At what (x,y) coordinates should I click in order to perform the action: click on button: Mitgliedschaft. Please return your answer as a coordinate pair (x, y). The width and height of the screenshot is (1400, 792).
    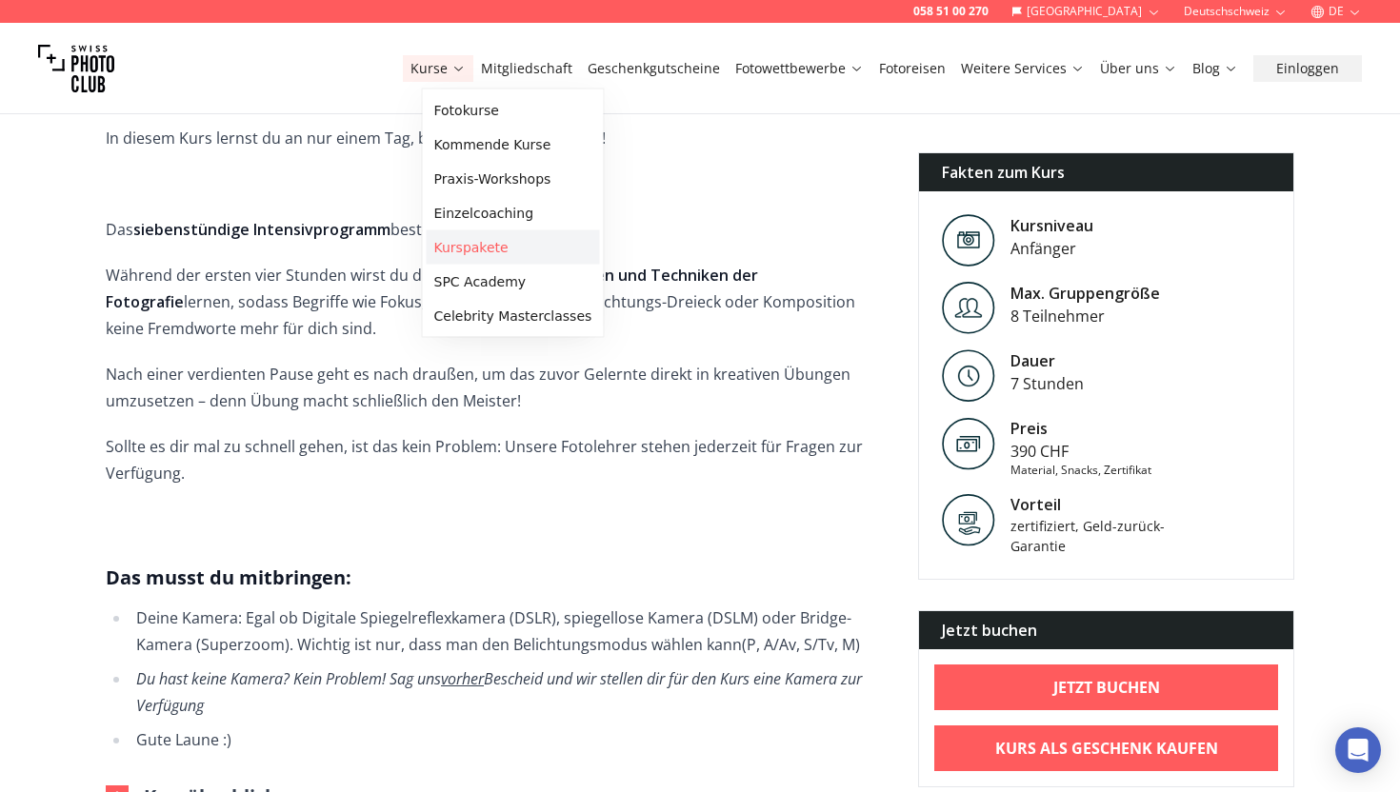
    Looking at the image, I should click on (527, 69).